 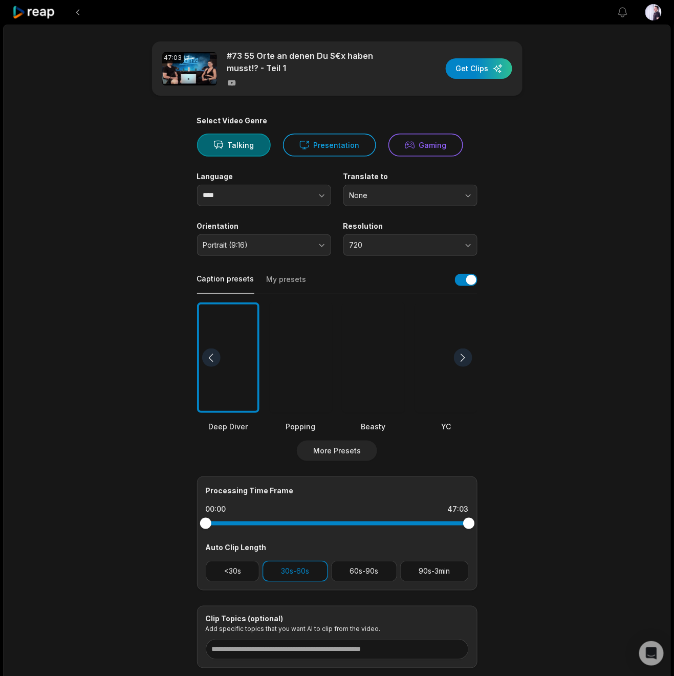 What do you see at coordinates (446, 426) in the screenshot?
I see `div: YC` at bounding box center [446, 426].